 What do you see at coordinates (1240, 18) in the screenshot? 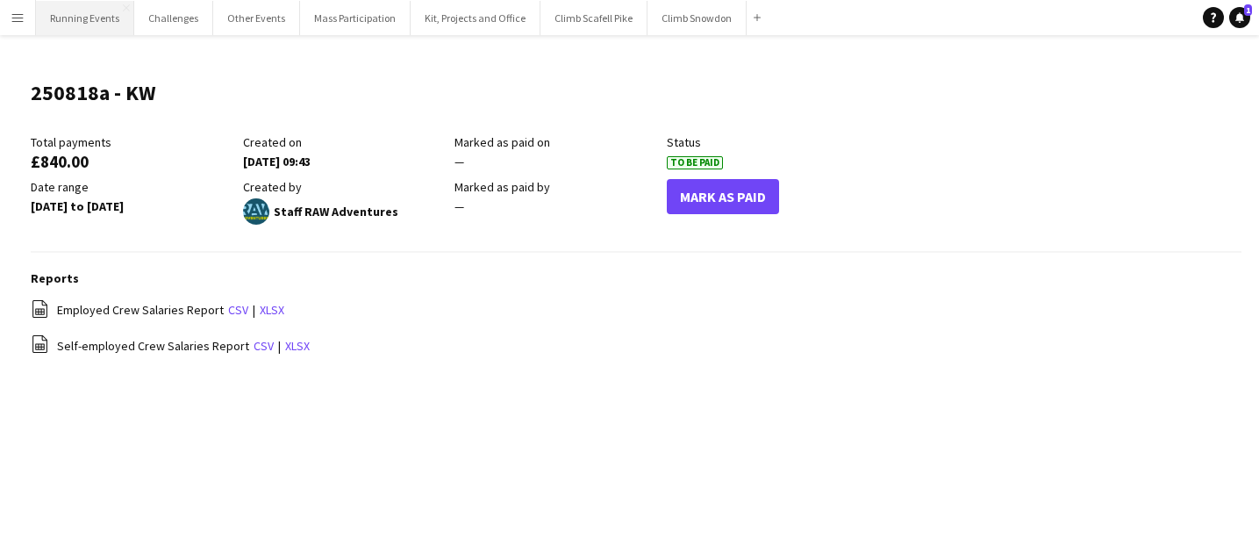
I see `a: 1` at bounding box center [1240, 18].